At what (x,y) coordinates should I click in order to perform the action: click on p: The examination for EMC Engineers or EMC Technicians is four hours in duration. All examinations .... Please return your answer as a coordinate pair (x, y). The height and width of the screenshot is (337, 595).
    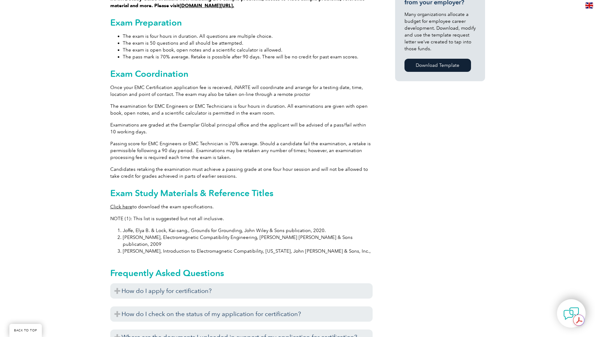
    Looking at the image, I should click on (241, 110).